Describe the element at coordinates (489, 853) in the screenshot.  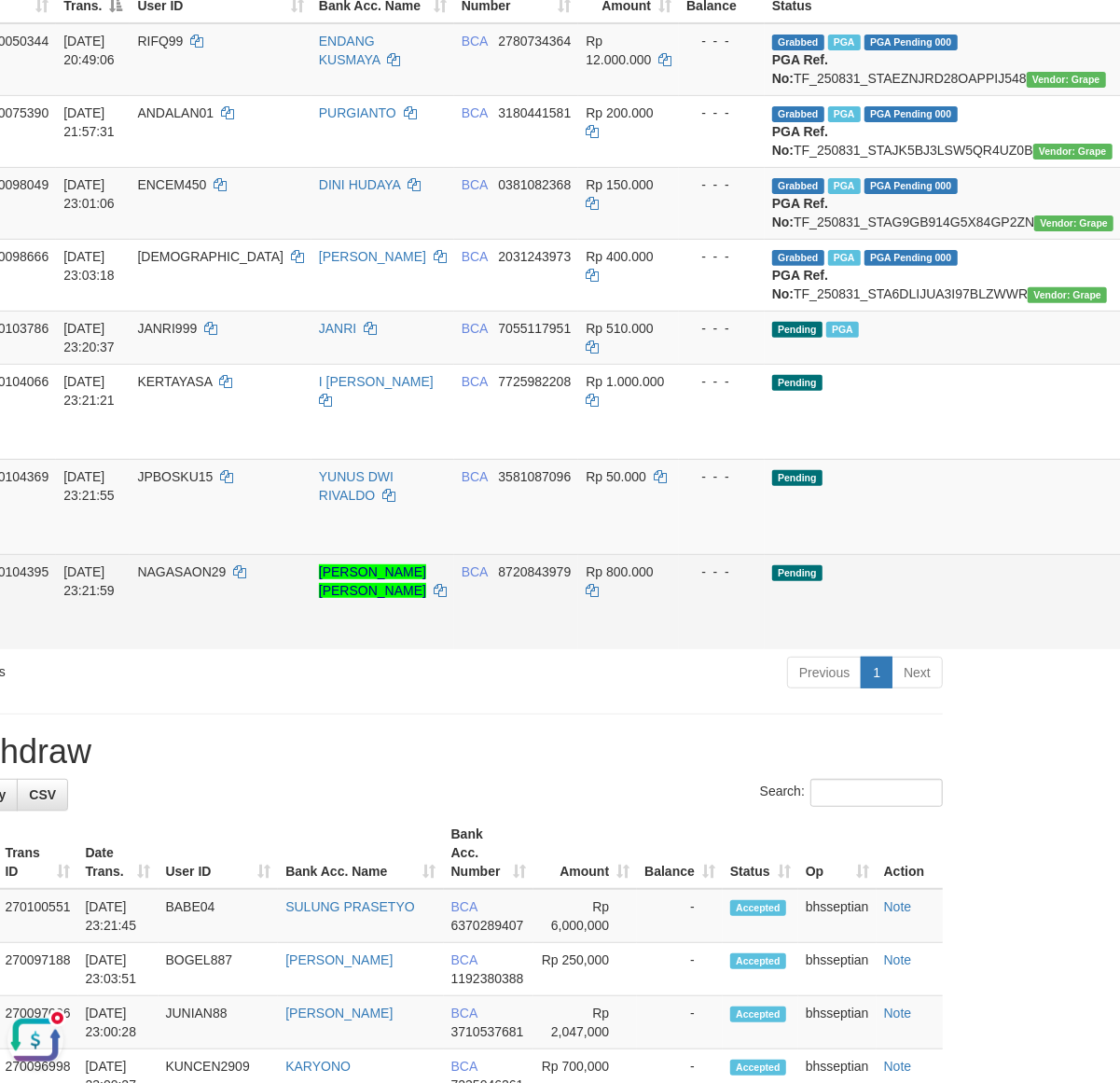
I see `th: Bank Acc. Number: activate to sort column ascending` at that location.